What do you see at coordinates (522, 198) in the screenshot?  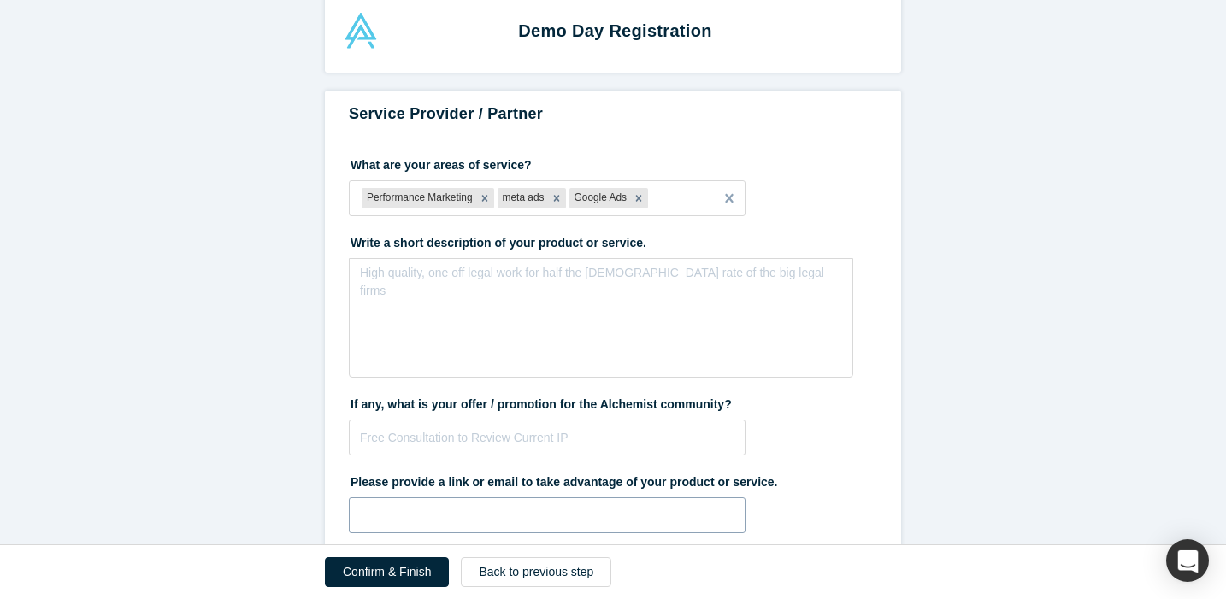 I see `div: meta ads` at bounding box center [522, 198].